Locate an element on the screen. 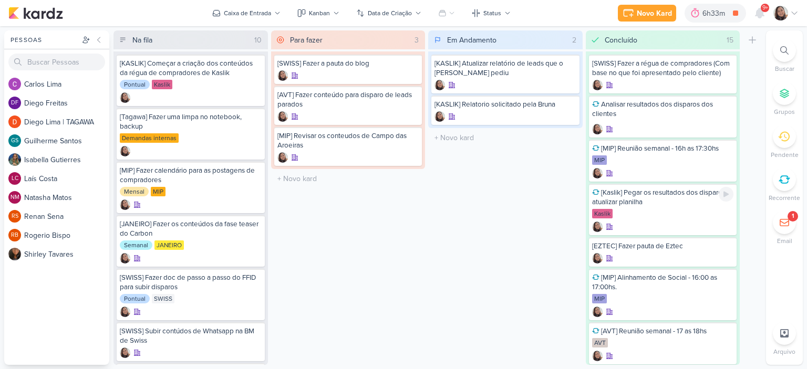  div: Diego Freitas is located at coordinates (15, 103).